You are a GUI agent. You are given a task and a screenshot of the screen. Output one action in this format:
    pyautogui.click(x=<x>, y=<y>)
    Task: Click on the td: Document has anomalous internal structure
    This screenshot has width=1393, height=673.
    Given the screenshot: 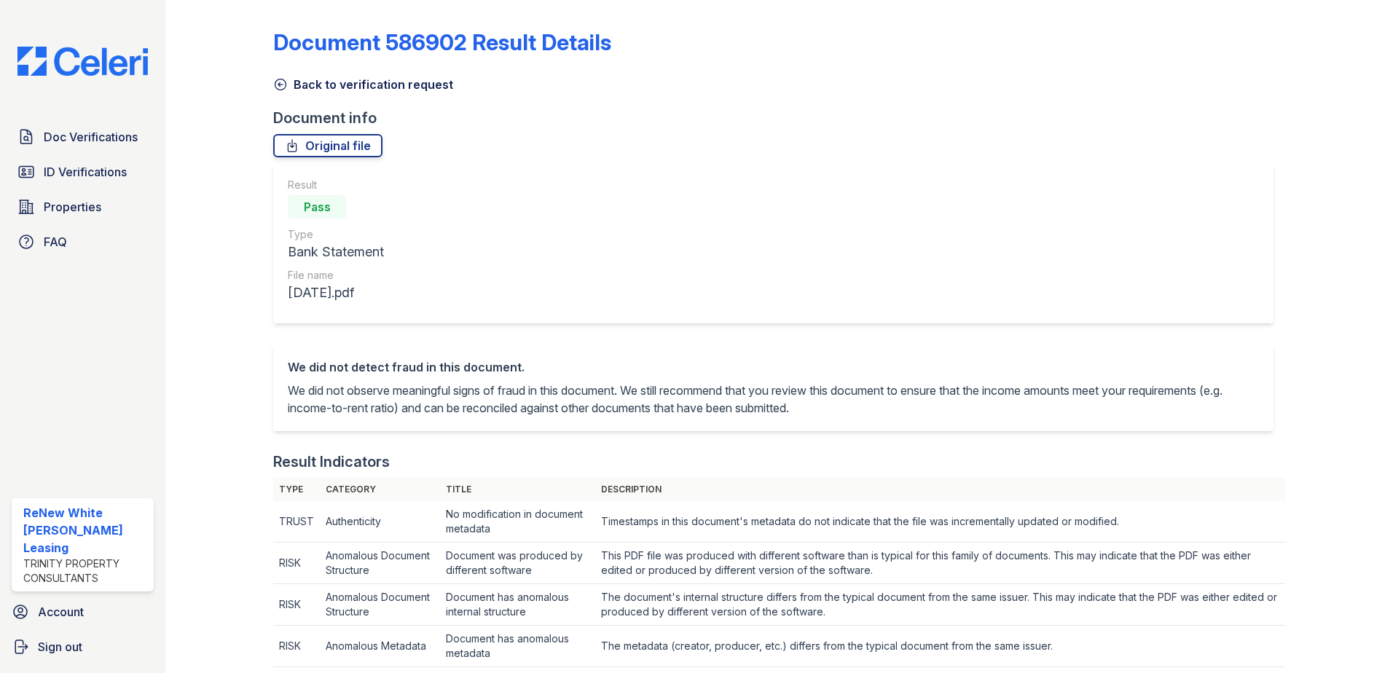 What is the action you would take?
    pyautogui.click(x=517, y=605)
    